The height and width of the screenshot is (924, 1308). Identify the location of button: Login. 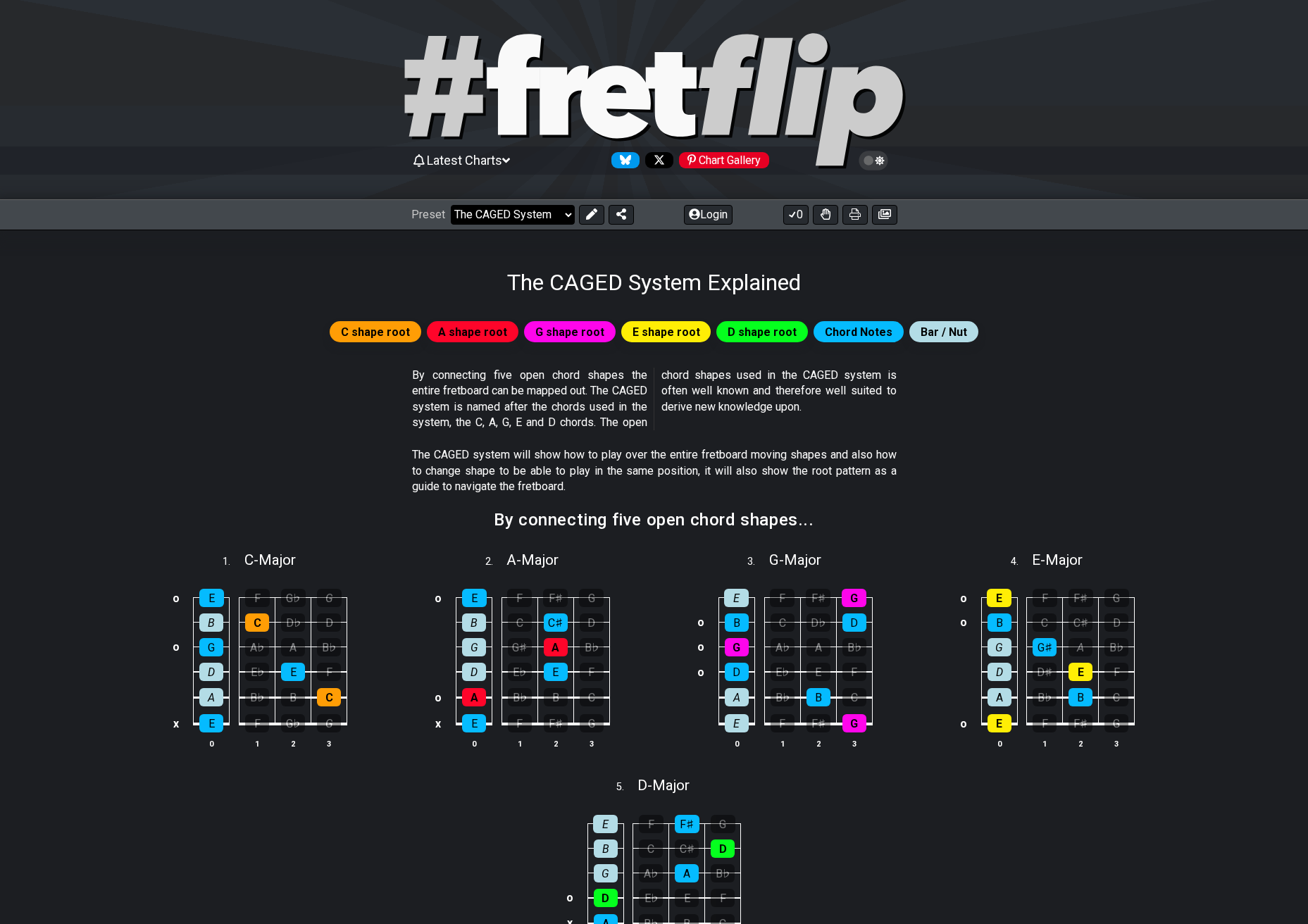
(708, 214).